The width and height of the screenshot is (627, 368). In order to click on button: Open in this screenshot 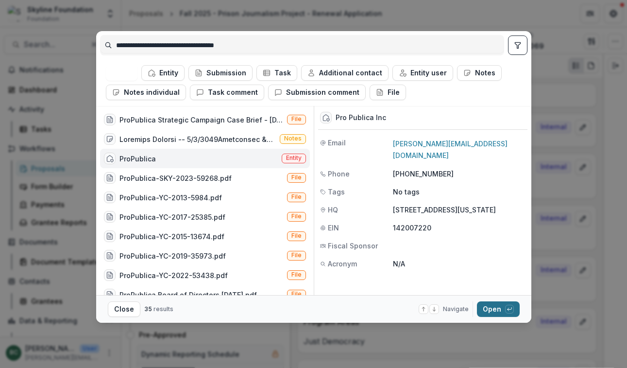, I will do `click(498, 309)`.